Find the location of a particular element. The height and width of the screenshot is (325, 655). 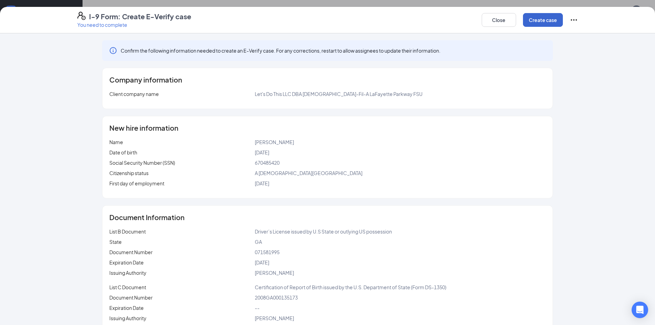

span: Date of birth is located at coordinates (123, 152).